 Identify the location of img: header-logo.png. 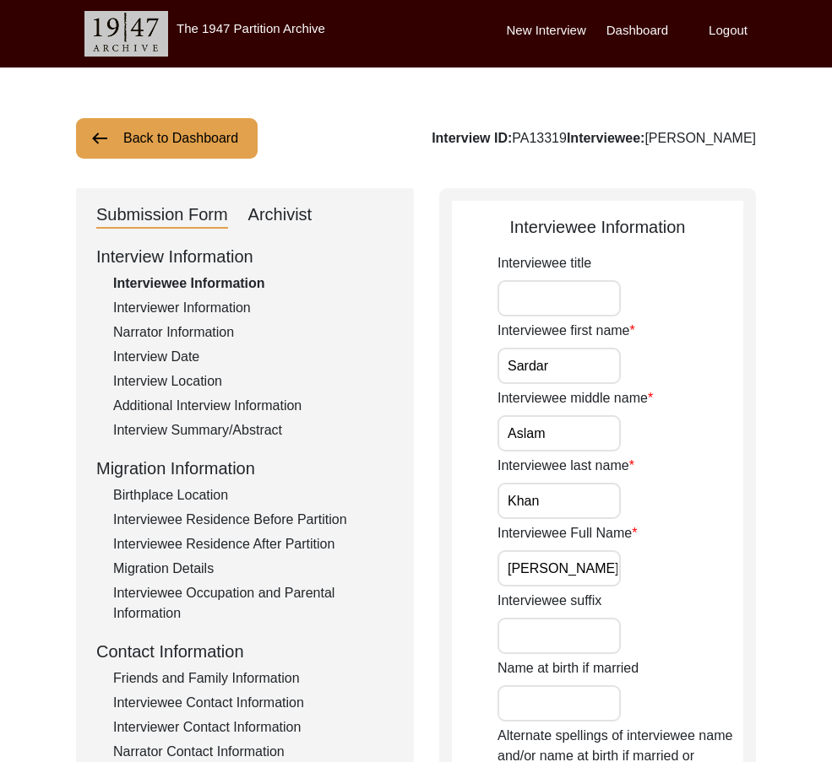
(126, 34).